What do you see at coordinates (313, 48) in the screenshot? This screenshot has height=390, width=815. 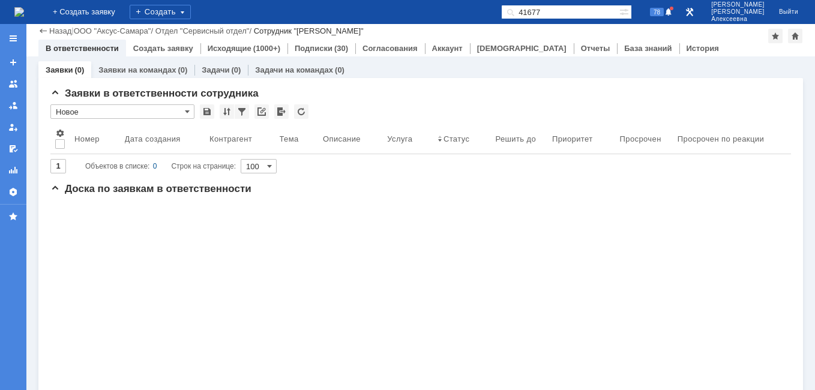 I see `a: Подписки` at bounding box center [313, 48].